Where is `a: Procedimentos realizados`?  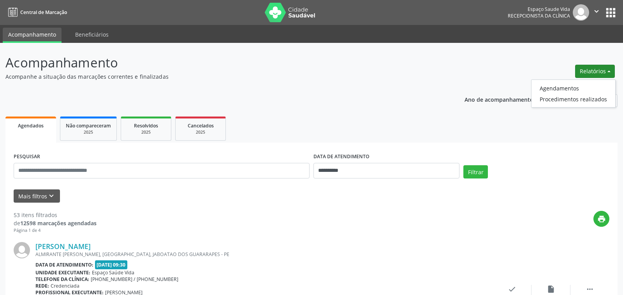
a: Procedimentos realizados is located at coordinates (573, 99).